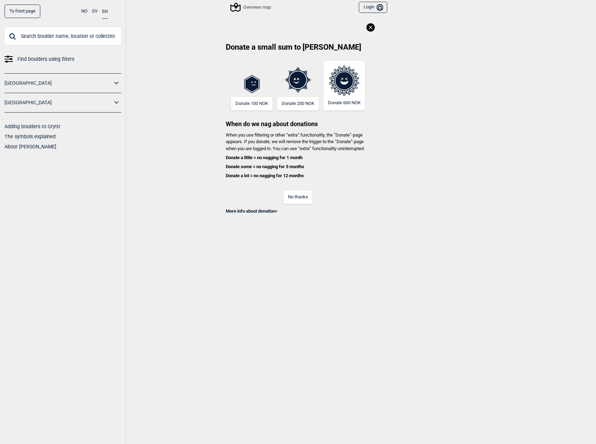 The width and height of the screenshot is (596, 444). I want to click on div: Overview map, so click(251, 7).